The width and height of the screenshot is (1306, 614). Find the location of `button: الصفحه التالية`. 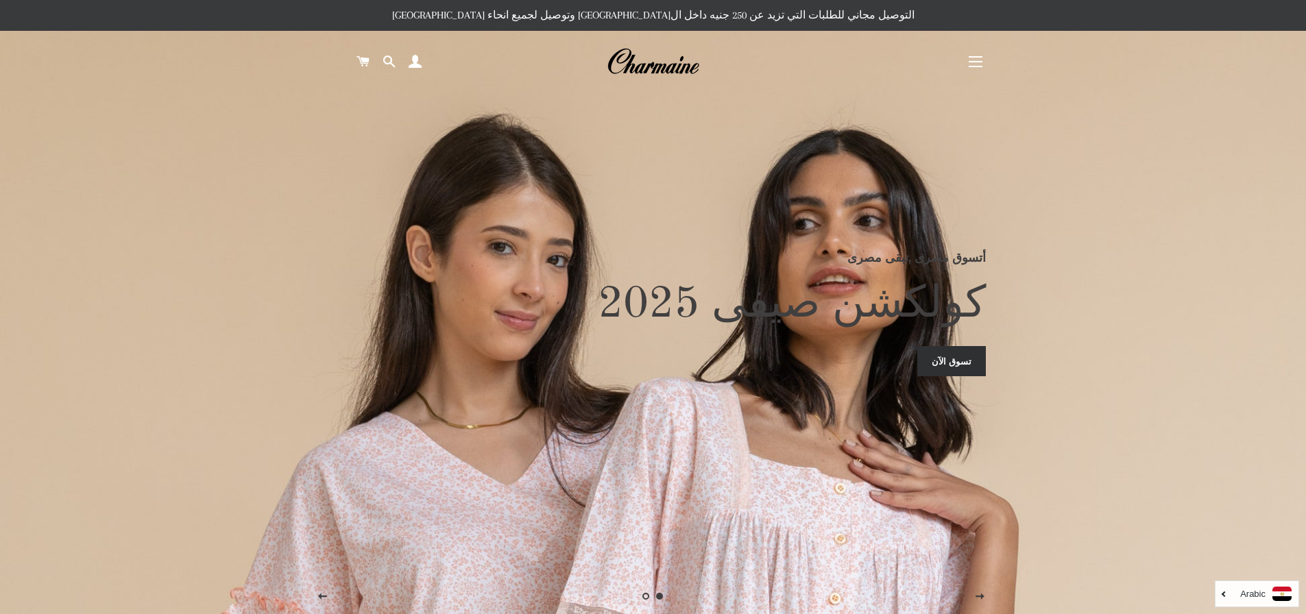

button: الصفحه التالية is located at coordinates (980, 597).